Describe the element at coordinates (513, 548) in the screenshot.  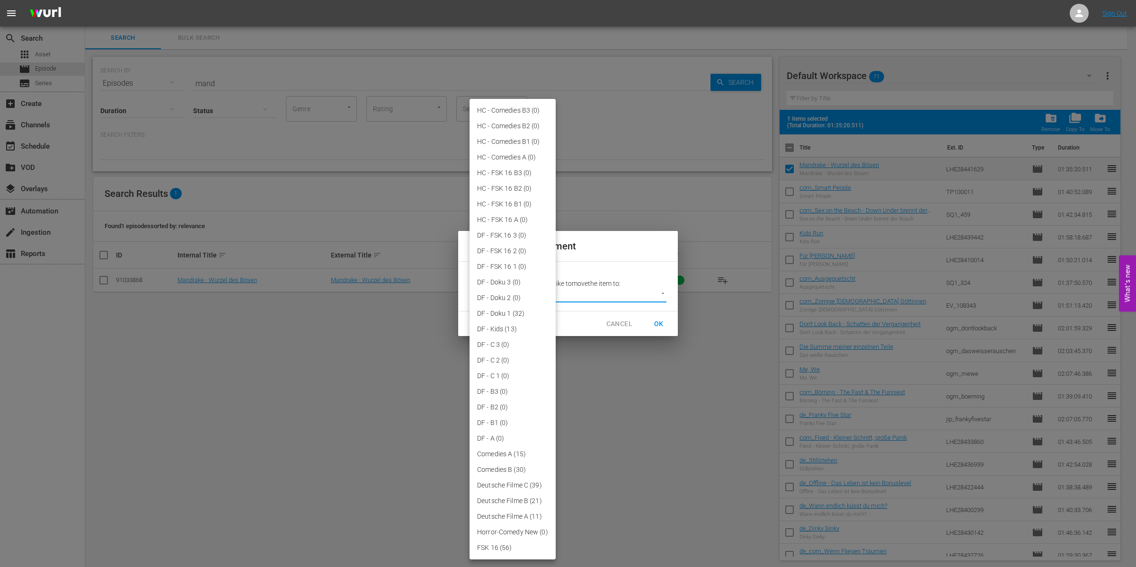
I see `li: FSK 16 (56)` at that location.